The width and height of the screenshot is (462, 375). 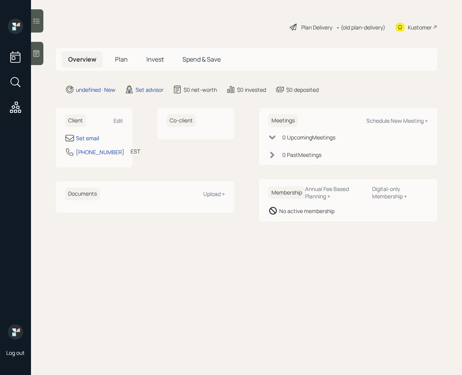 What do you see at coordinates (308, 137) in the screenshot?
I see `div: 0 Upcoming Meeting s` at bounding box center [308, 137].